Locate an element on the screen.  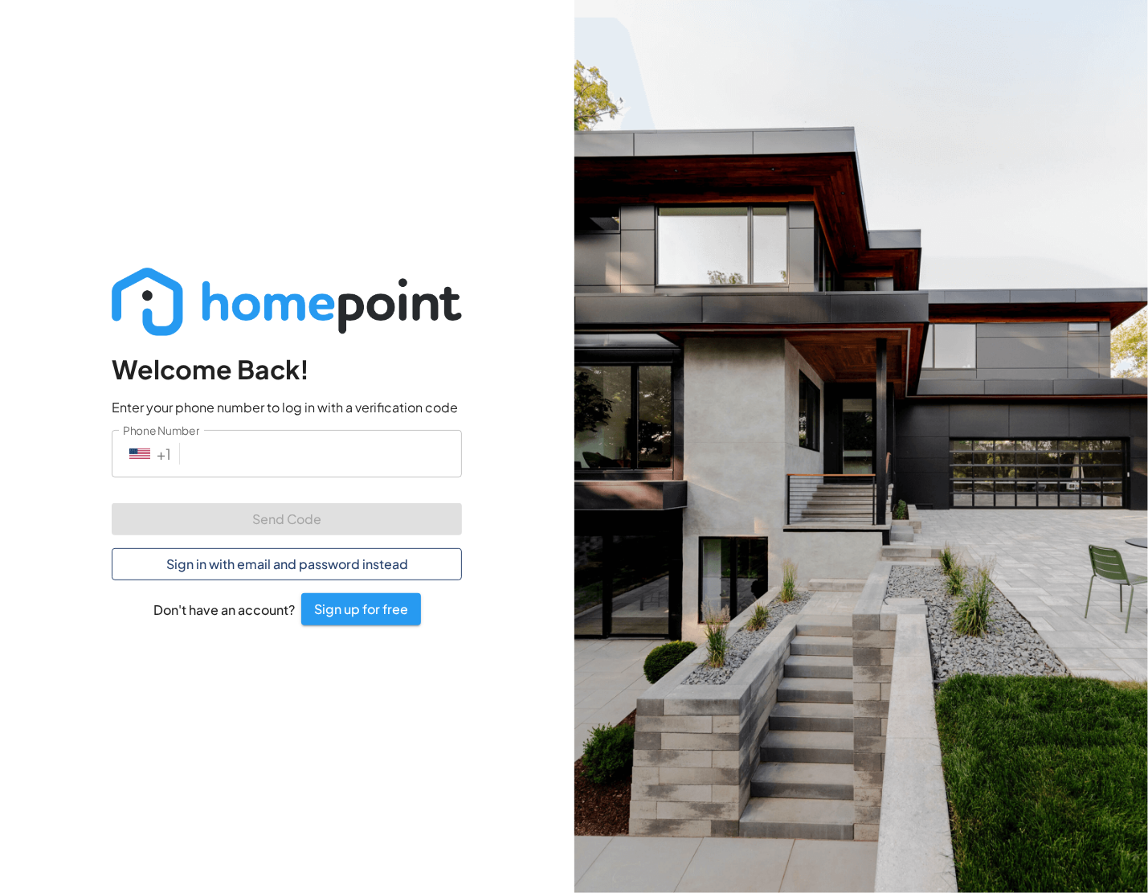
h6: Don't have an account? is located at coordinates (224, 609).